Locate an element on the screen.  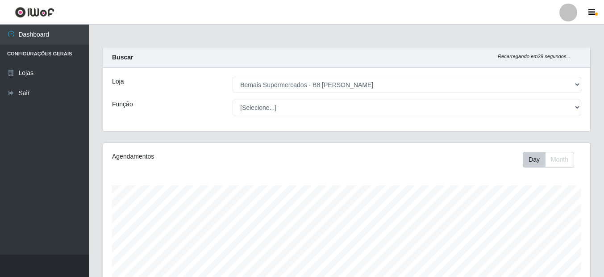
img: CoreUI Logo is located at coordinates (34, 12).